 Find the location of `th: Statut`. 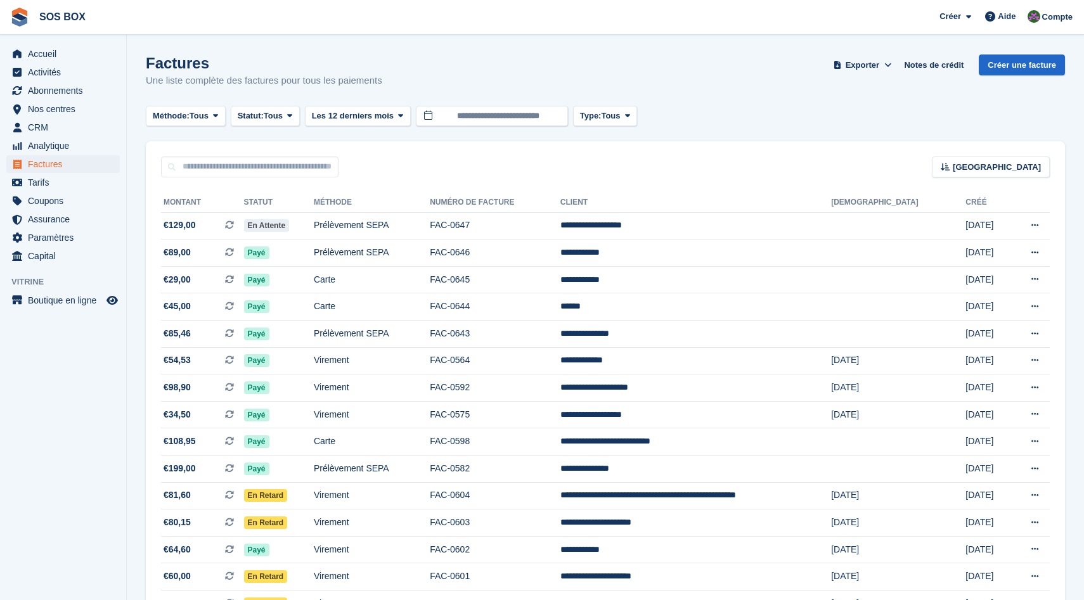

th: Statut is located at coordinates (279, 203).